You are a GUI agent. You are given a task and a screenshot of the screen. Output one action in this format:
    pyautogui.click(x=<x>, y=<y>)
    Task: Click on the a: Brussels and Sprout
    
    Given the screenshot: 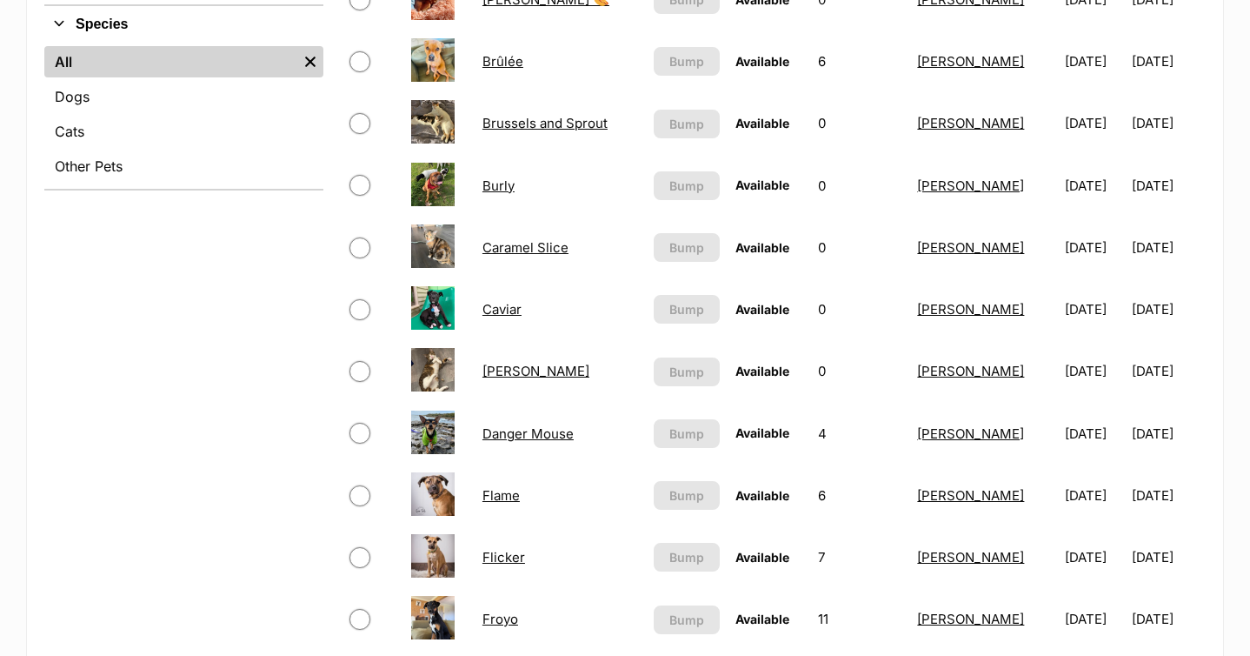 What is the action you would take?
    pyautogui.click(x=545, y=123)
    